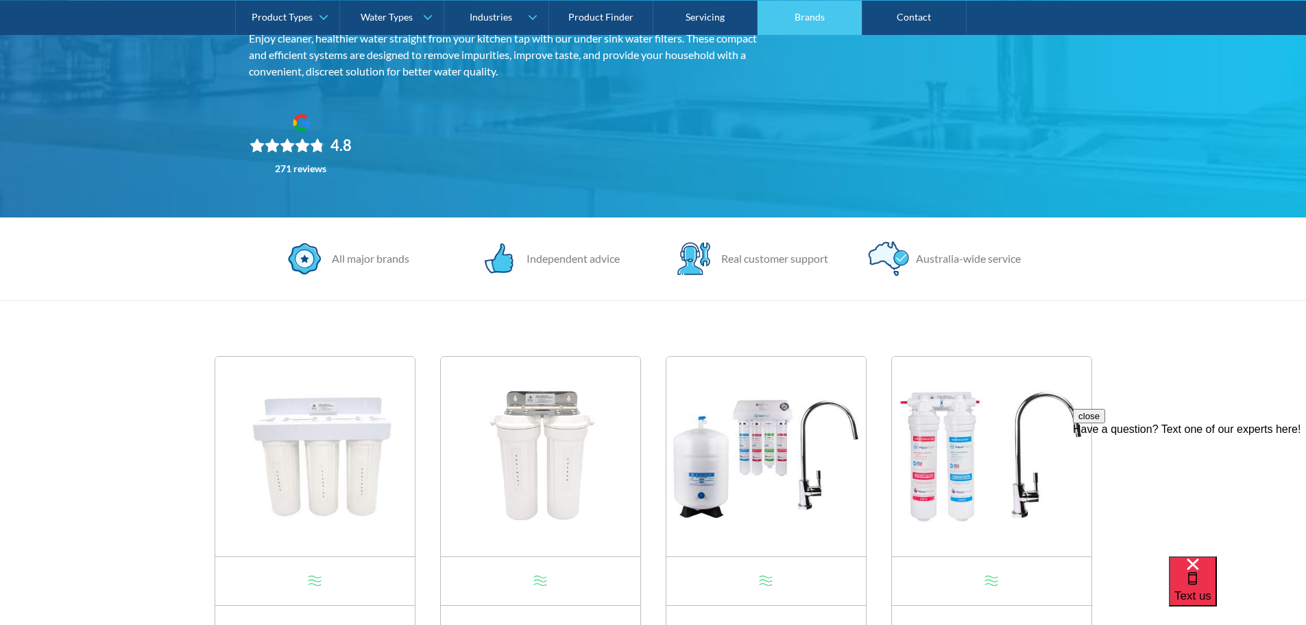 This screenshot has width=1306, height=625. Describe the element at coordinates (965, 258) in the screenshot. I see `div: Australia-wide service` at that location.